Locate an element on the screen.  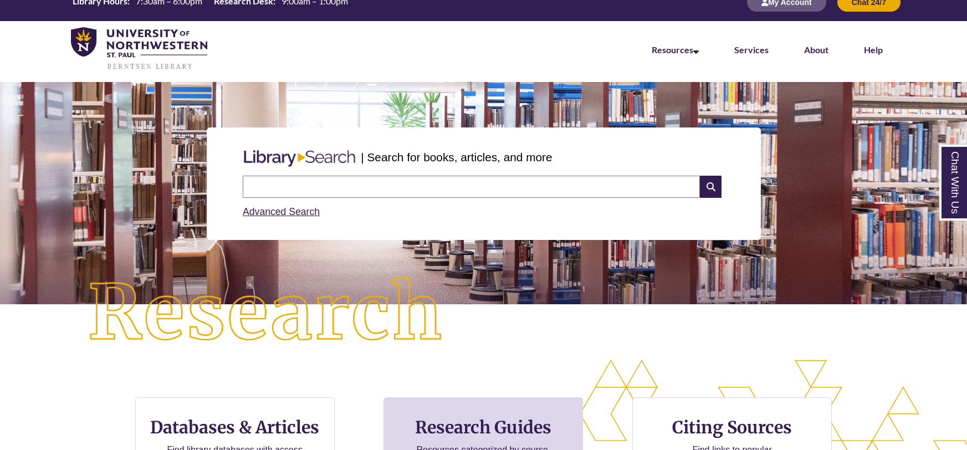
a: Services is located at coordinates (751, 49).